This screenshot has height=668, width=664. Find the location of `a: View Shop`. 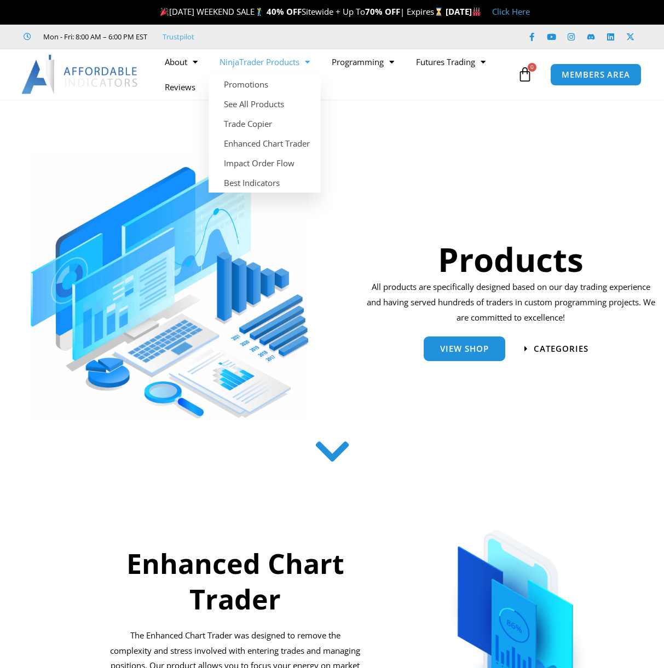

a: View Shop is located at coordinates (464, 349).